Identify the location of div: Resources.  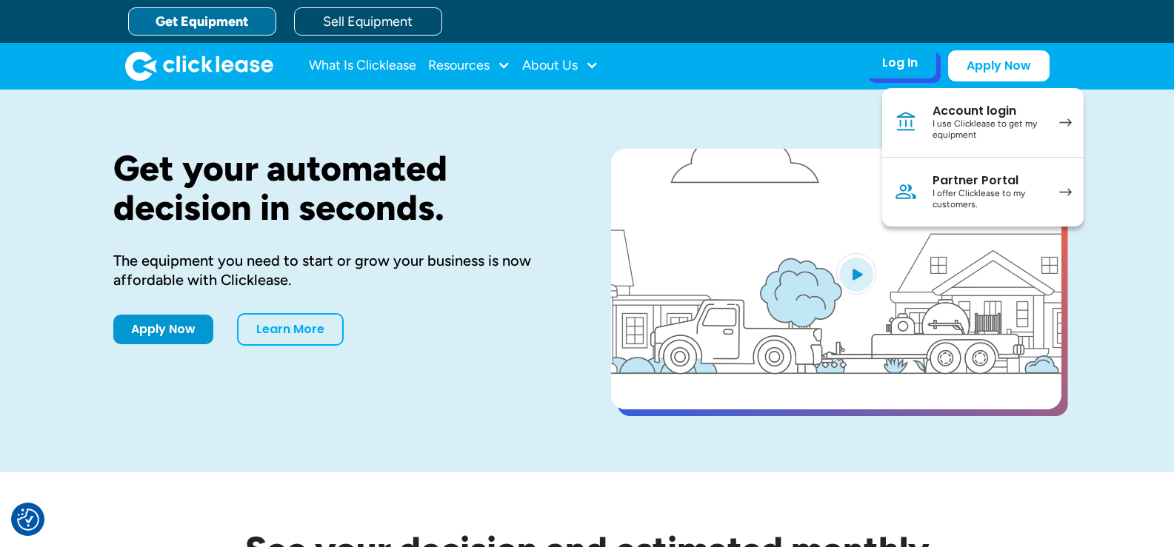
(469, 66).